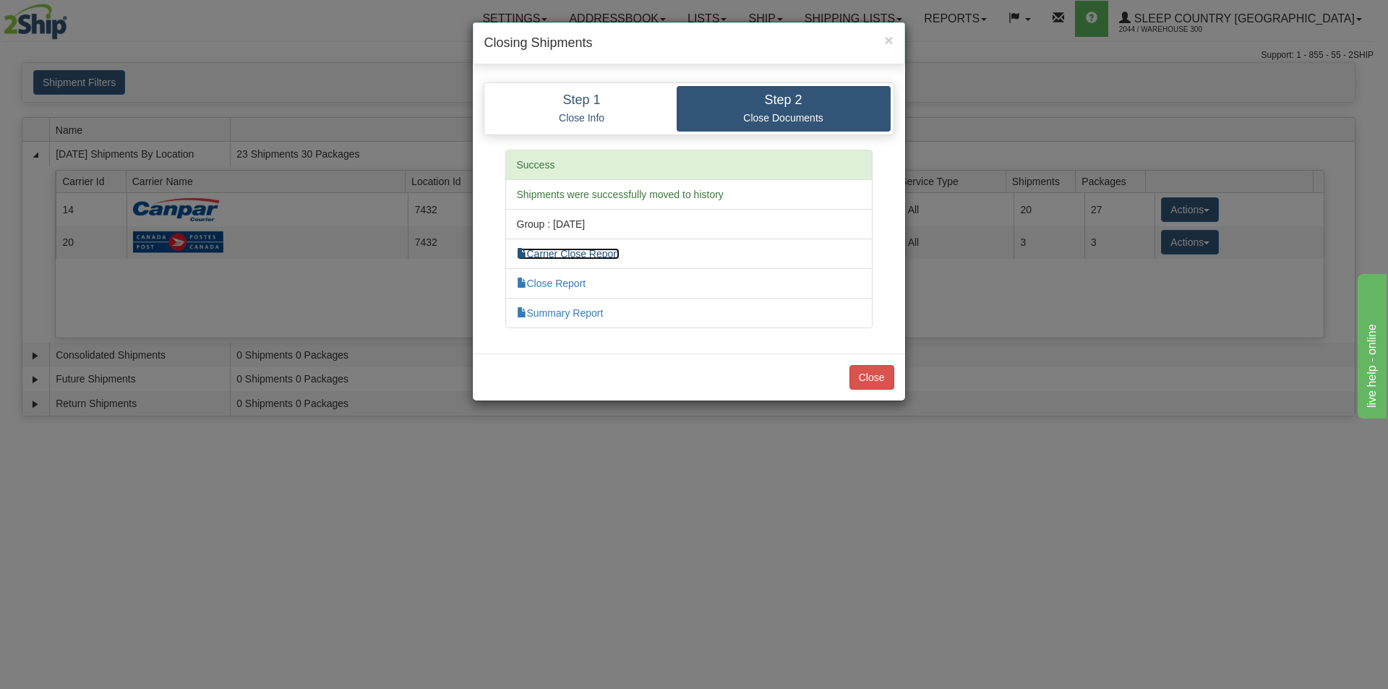  I want to click on a: Summary Report, so click(560, 313).